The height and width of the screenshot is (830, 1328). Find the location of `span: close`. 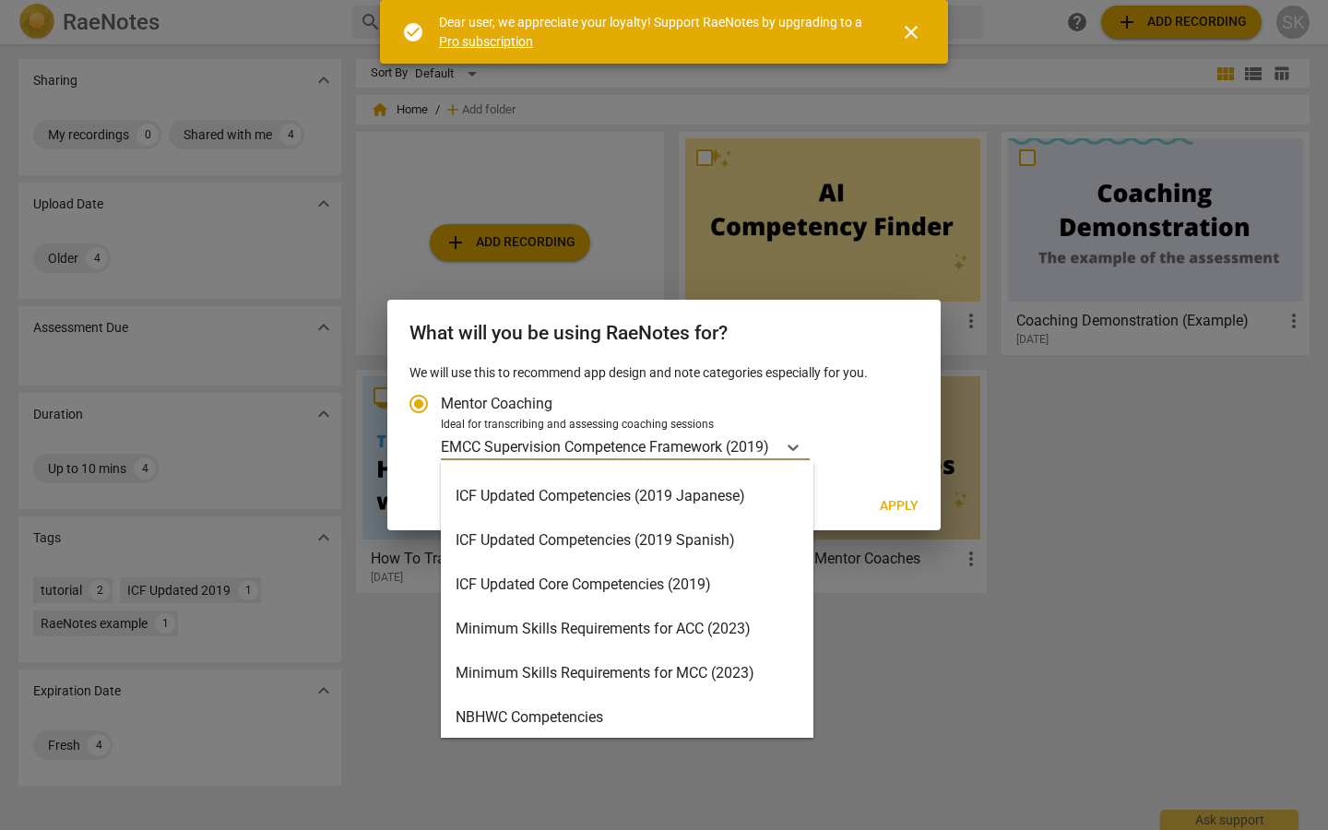

span: close is located at coordinates (911, 32).